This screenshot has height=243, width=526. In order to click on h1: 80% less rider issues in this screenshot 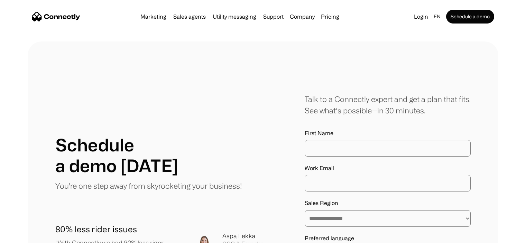, I will do `click(118, 229)`.